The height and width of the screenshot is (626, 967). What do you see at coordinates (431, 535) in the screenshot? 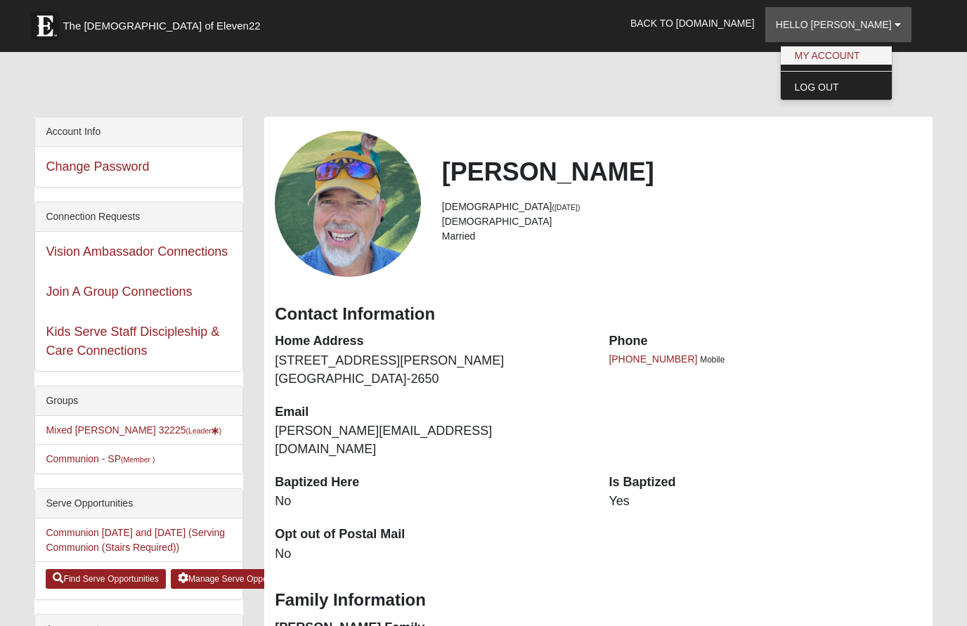
I see `dt: Opt out of Postal Mail` at bounding box center [431, 535].